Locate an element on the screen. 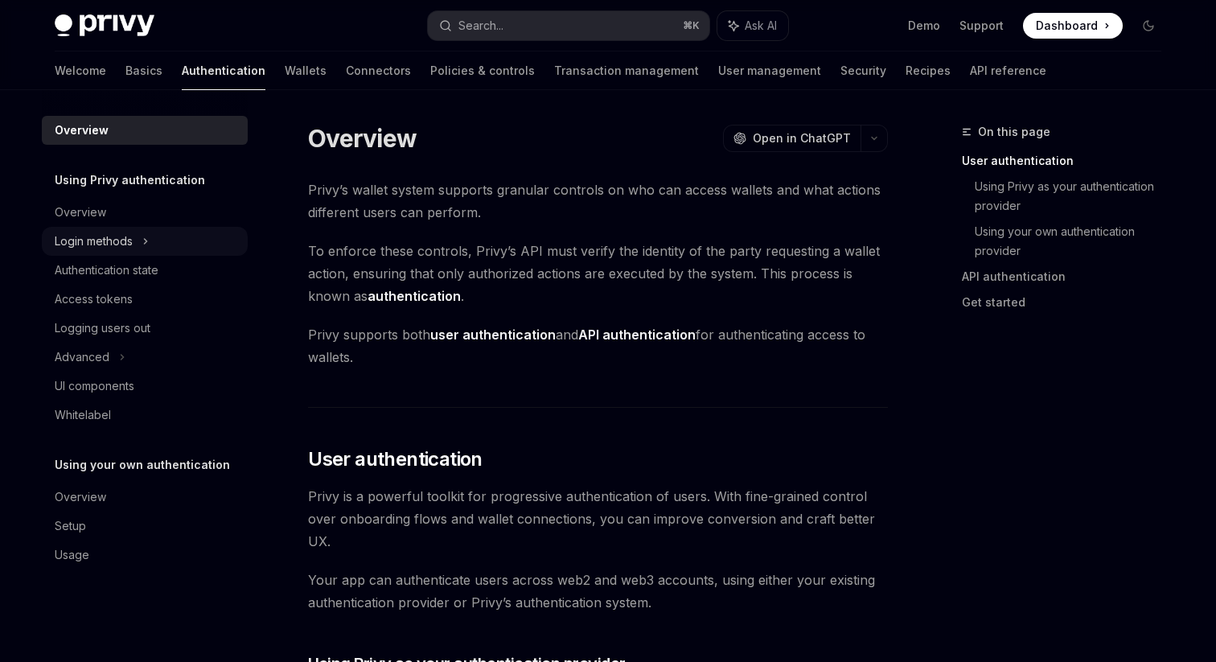 The image size is (1216, 662). h5: Using your own authentication is located at coordinates (142, 465).